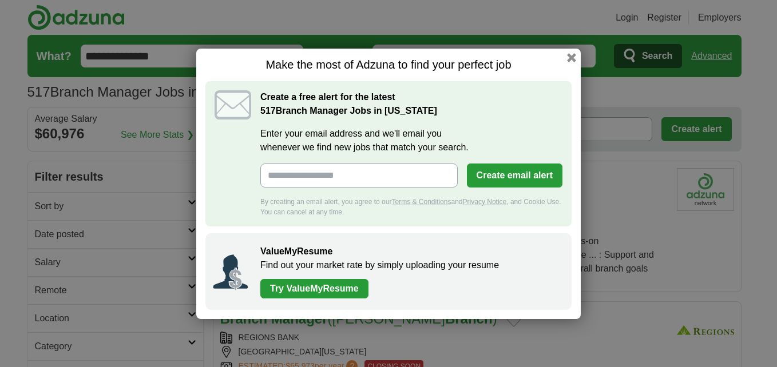 Image resolution: width=777 pixels, height=367 pixels. Describe the element at coordinates (268, 111) in the screenshot. I see `span: 517` at that location.